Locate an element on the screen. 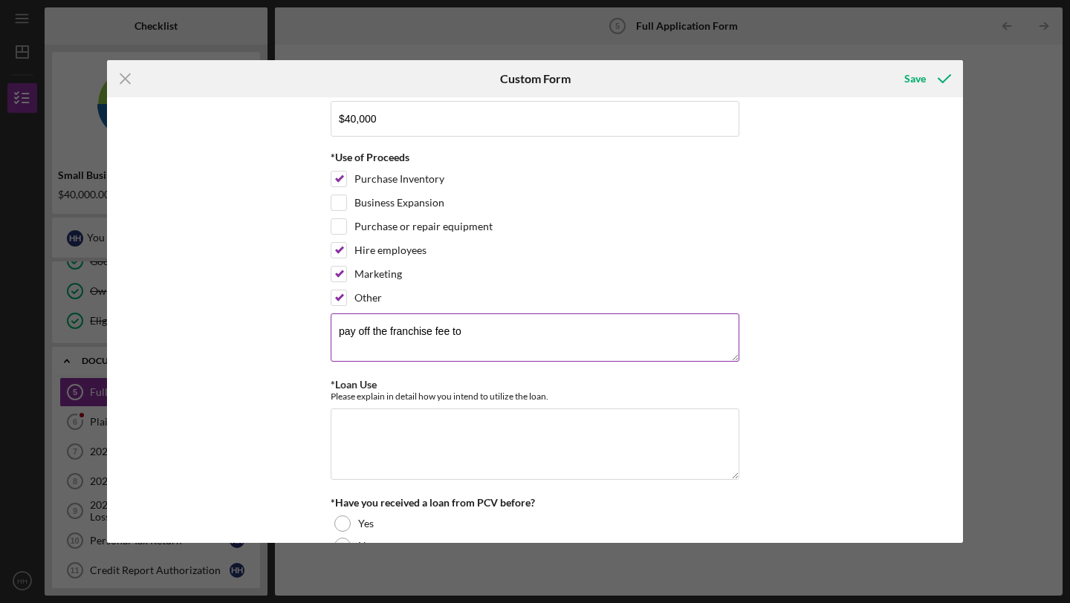 The width and height of the screenshot is (1070, 603). div: *Have you received a loan from PCV before? is located at coordinates (535, 503).